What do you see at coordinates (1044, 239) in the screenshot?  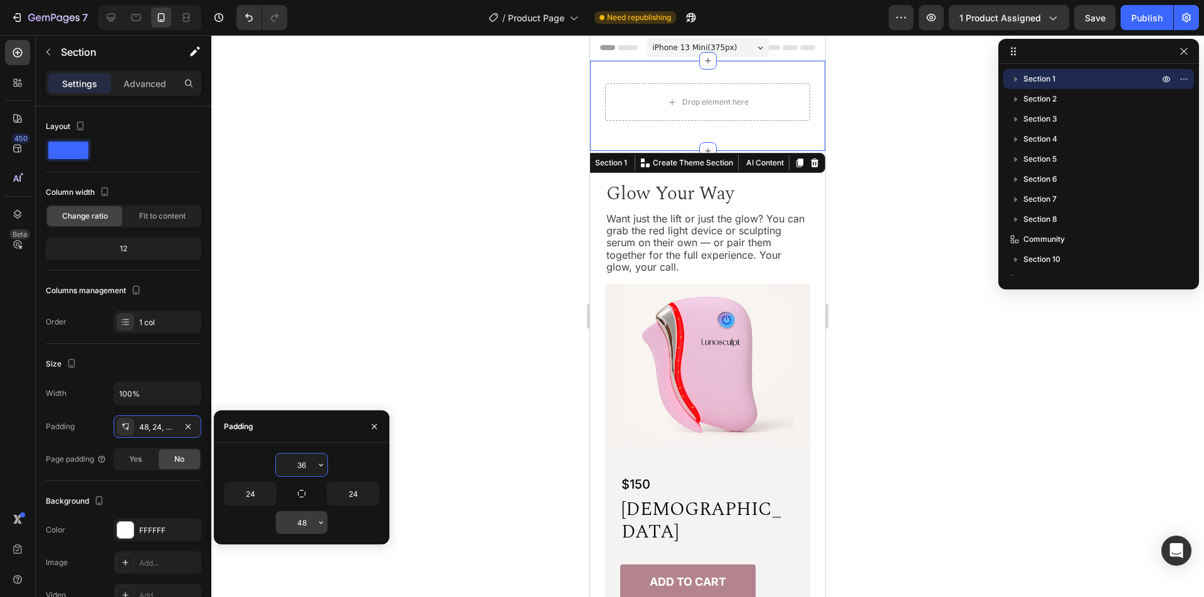 I see `span: Community` at bounding box center [1044, 239].